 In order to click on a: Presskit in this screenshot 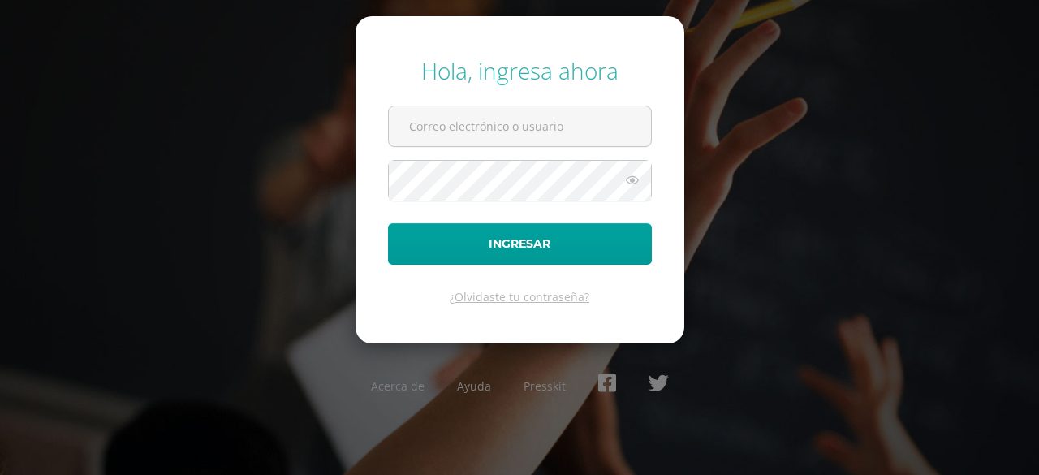, I will do `click(545, 386)`.